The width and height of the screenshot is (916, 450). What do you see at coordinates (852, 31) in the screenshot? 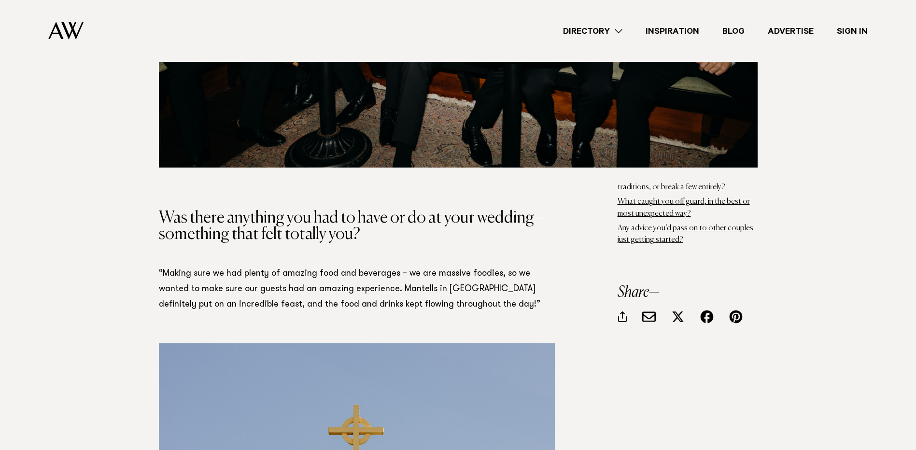
I see `a: Sign In` at bounding box center [852, 31].